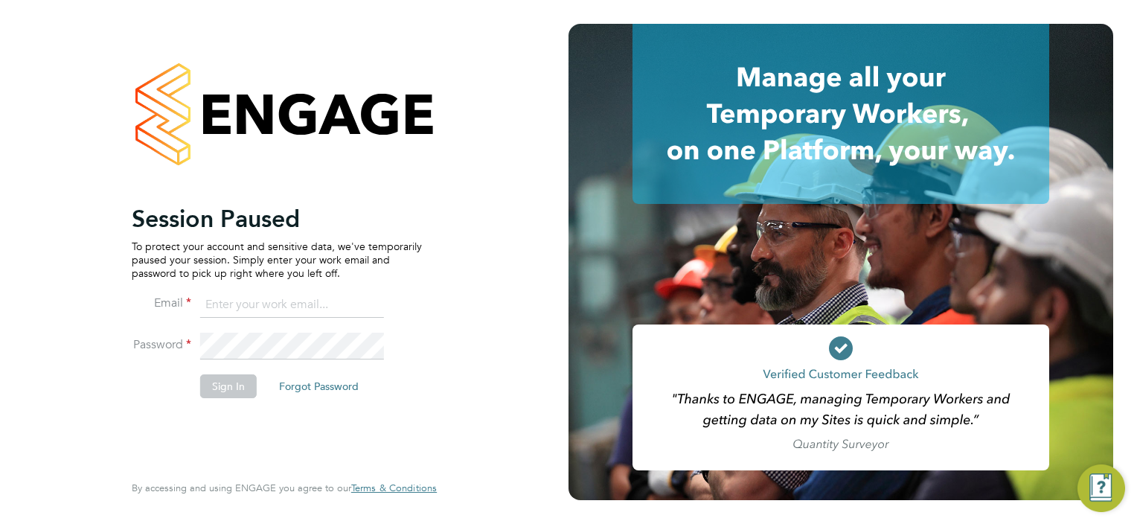  I want to click on p: To protect your account and sensitive data, we've temporarily paused your session. Simply enter y..., so click(277, 260).